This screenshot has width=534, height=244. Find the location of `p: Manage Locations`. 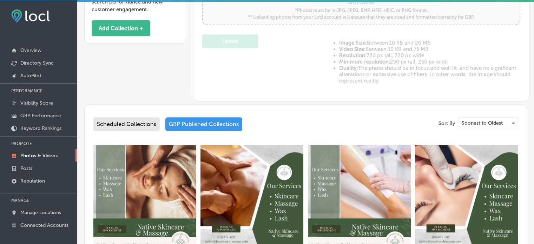

p: Manage Locations is located at coordinates (41, 212).